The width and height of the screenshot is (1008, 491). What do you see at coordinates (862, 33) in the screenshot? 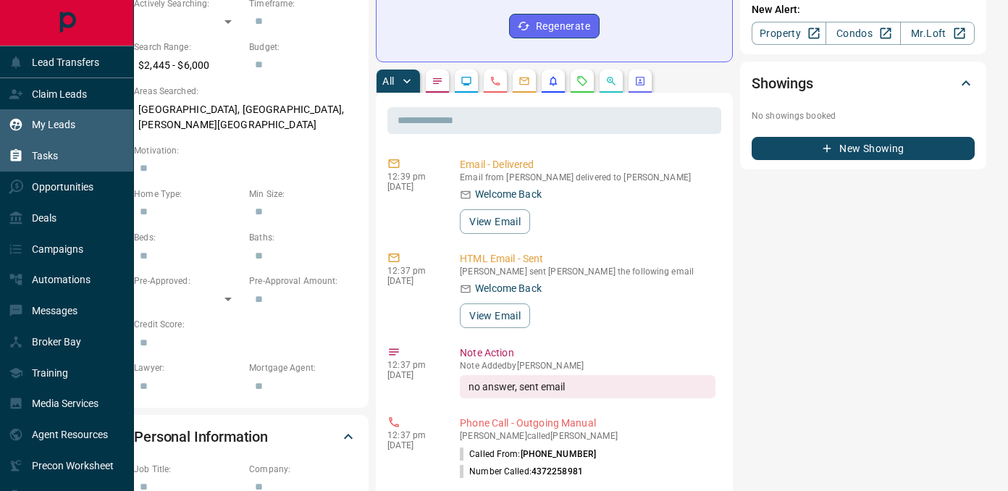
I see `a: Condos` at bounding box center [862, 33].